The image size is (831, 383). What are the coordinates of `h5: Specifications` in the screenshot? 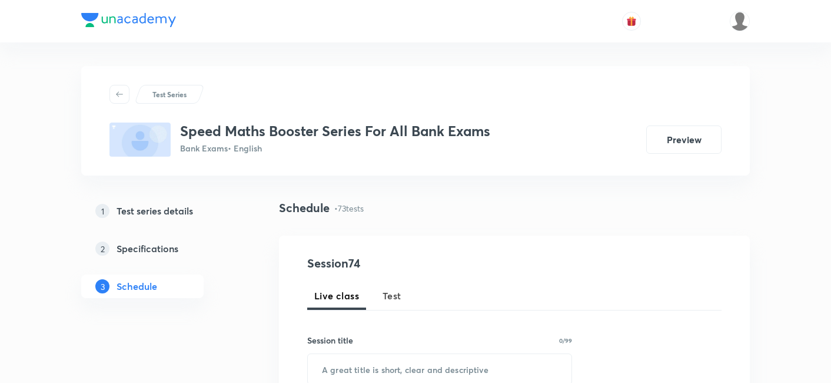 It's located at (147, 248).